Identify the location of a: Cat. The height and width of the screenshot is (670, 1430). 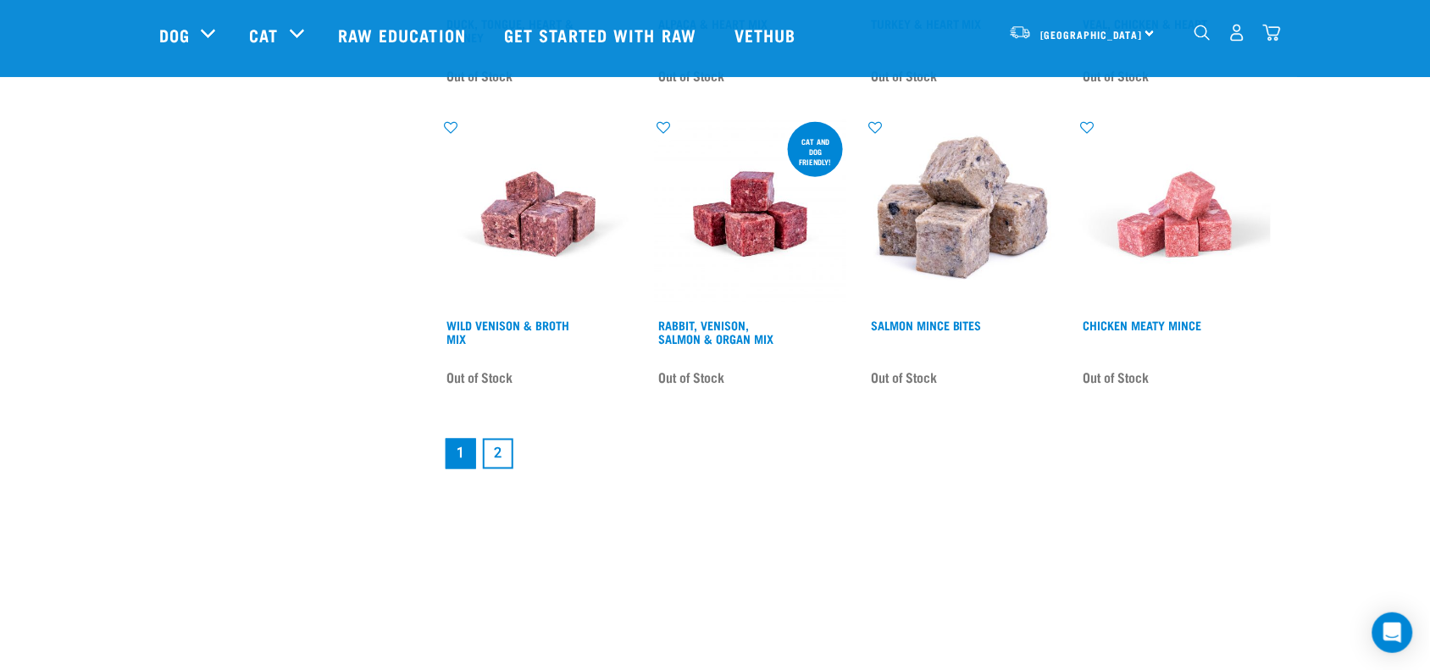
(263, 35).